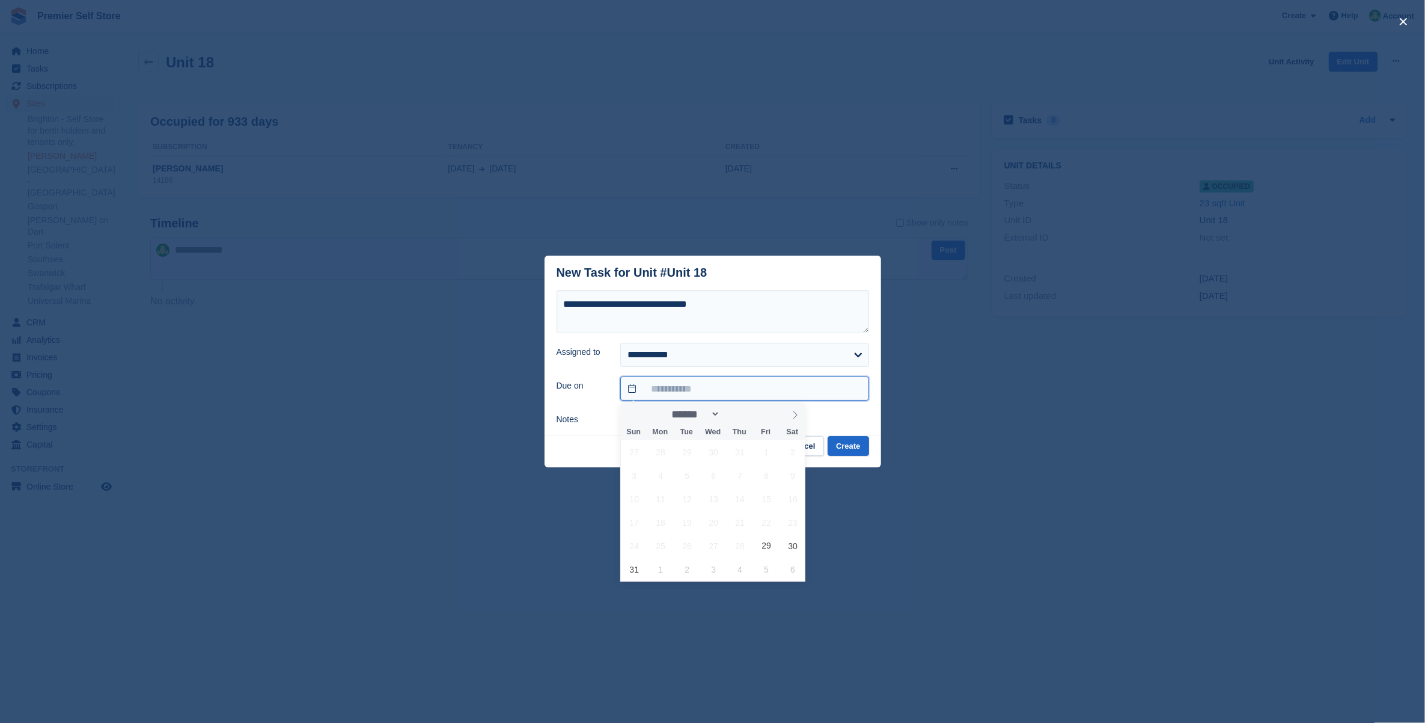 This screenshot has width=1425, height=723. I want to click on span: August 6, 2025, so click(714, 475).